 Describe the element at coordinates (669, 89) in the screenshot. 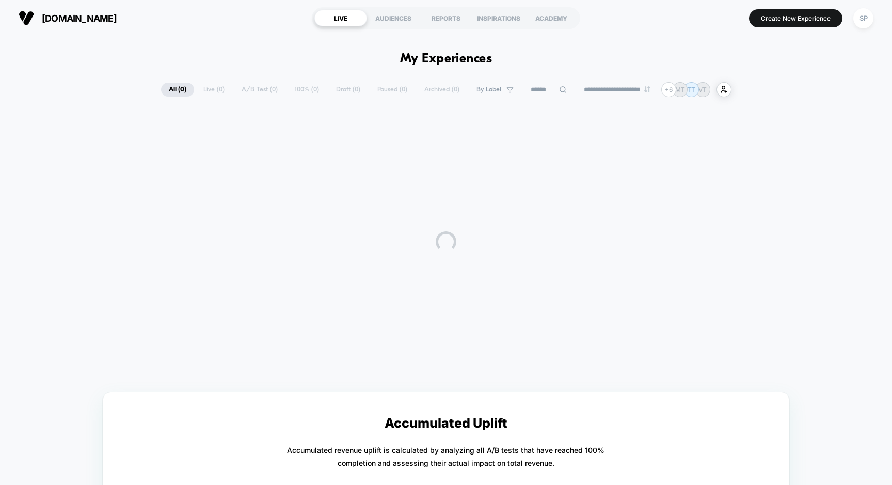

I see `div: + 6` at that location.